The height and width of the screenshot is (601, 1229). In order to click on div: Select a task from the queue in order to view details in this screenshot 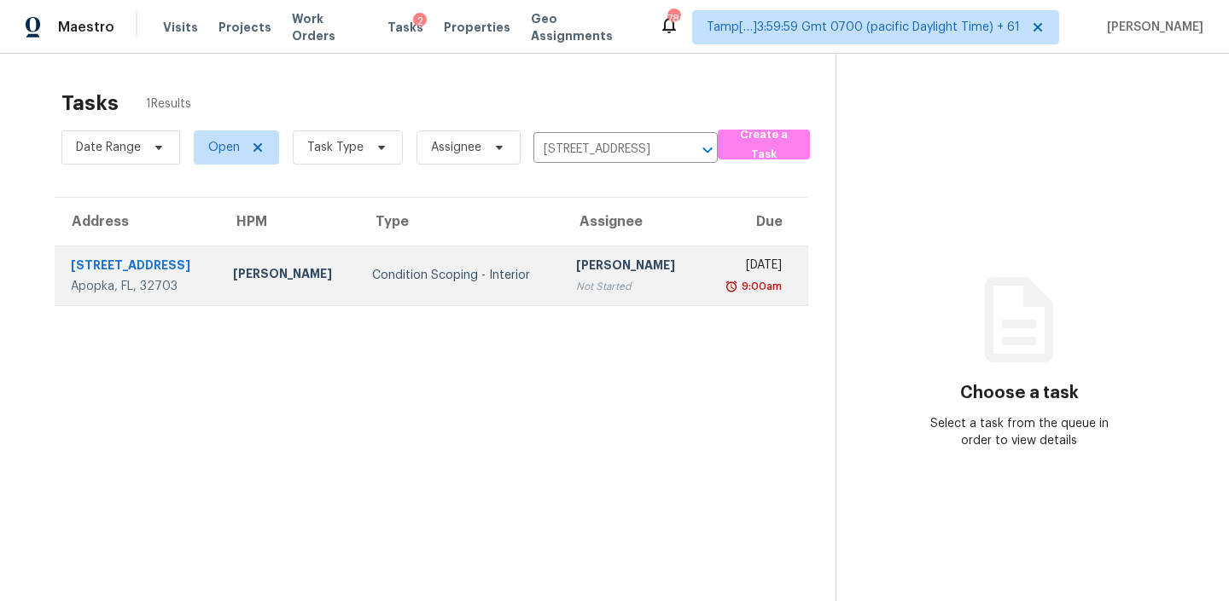, I will do `click(1019, 433)`.